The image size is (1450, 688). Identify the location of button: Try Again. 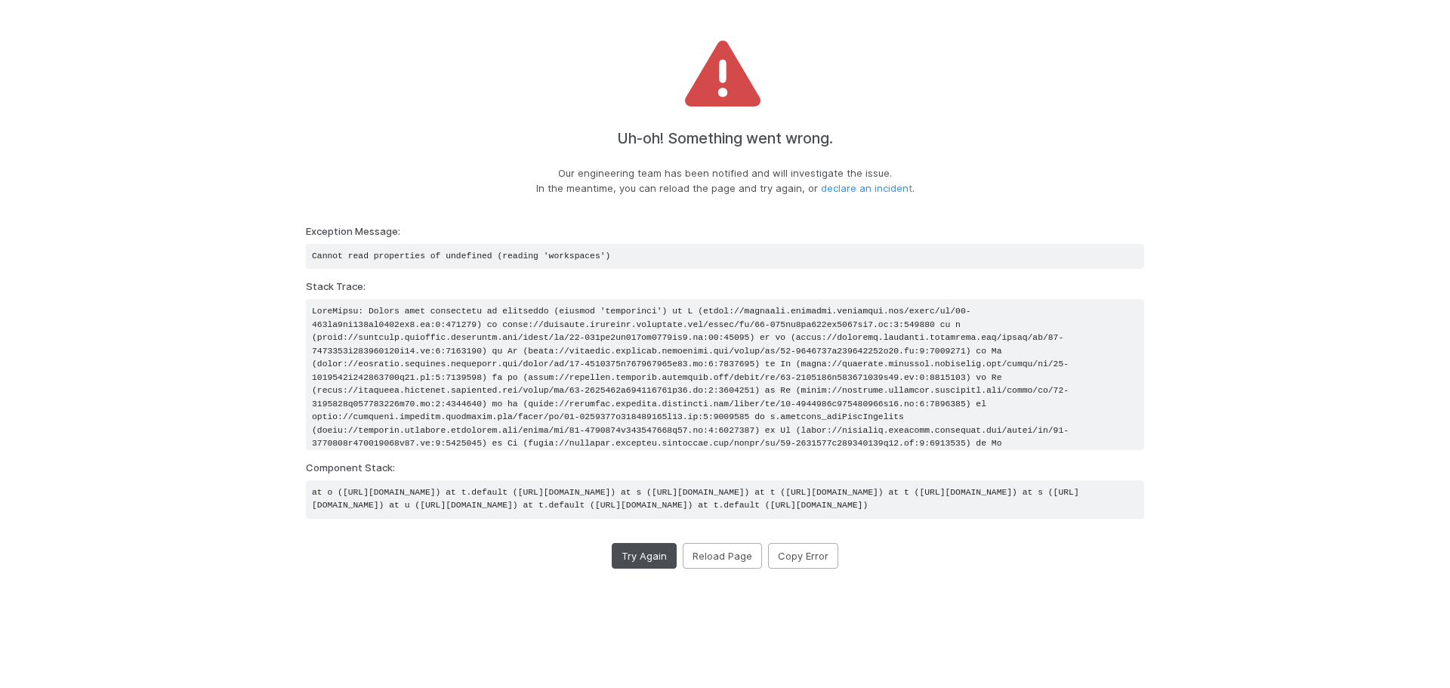
(644, 556).